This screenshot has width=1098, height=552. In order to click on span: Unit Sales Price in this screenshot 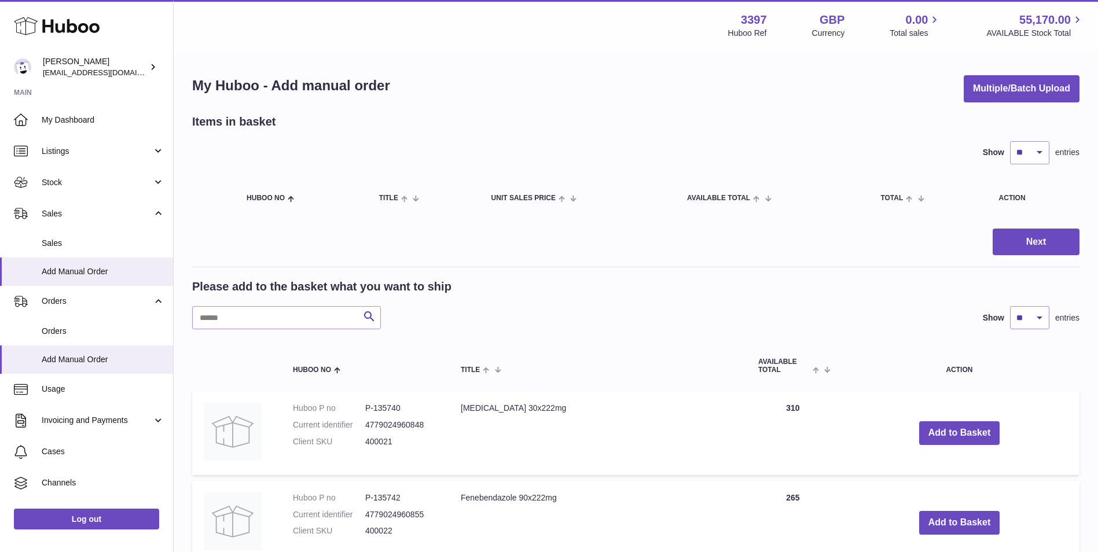, I will do `click(523, 198)`.